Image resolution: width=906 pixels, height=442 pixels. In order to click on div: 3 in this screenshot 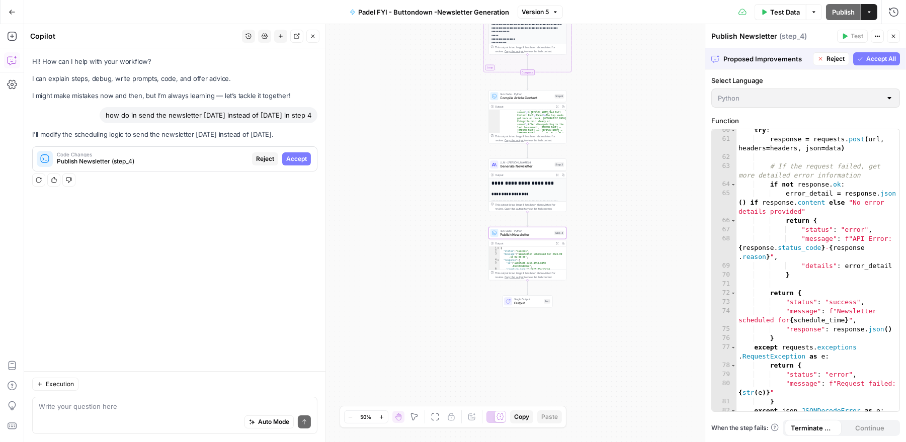, I will do `click(494, 256)`.